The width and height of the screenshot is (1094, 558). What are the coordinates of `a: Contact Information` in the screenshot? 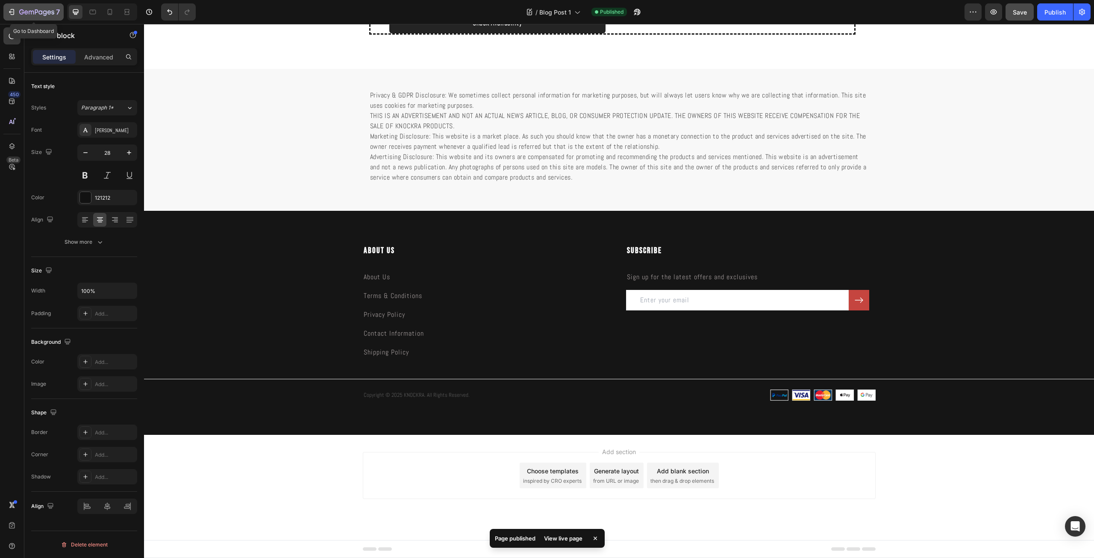 It's located at (250, 309).